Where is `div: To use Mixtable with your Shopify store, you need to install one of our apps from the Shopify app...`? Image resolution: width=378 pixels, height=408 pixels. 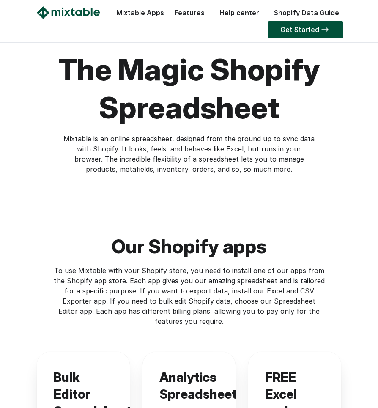
div: To use Mixtable with your Shopify store, you need to install one of our apps from the Shopify app... is located at coordinates (189, 296).